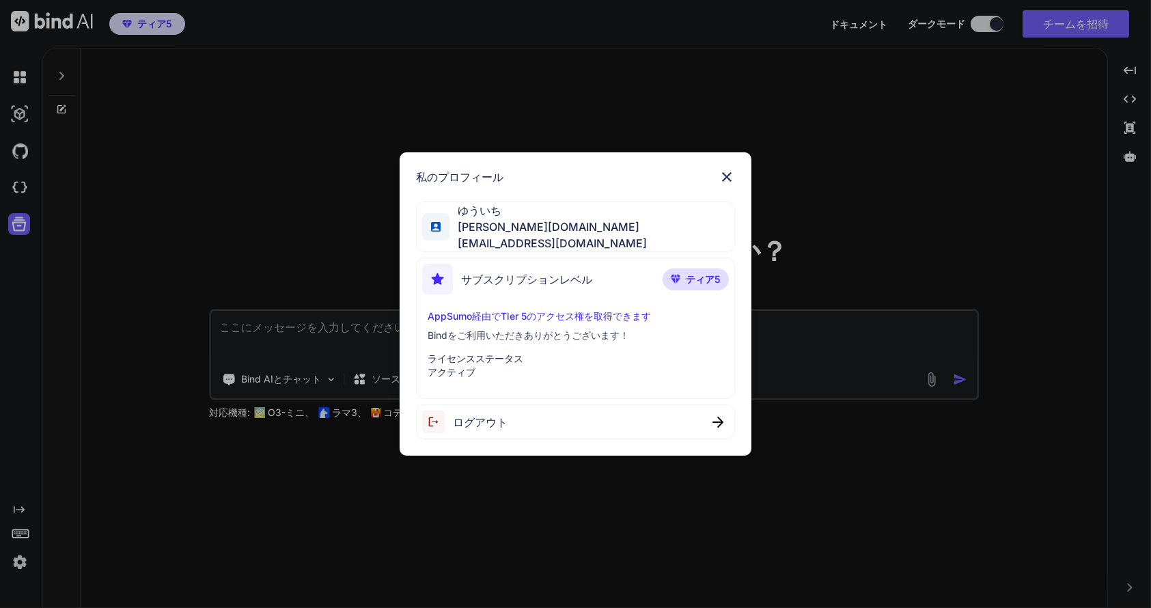 The height and width of the screenshot is (608, 1151). Describe the element at coordinates (703, 279) in the screenshot. I see `font: ティア5` at that location.